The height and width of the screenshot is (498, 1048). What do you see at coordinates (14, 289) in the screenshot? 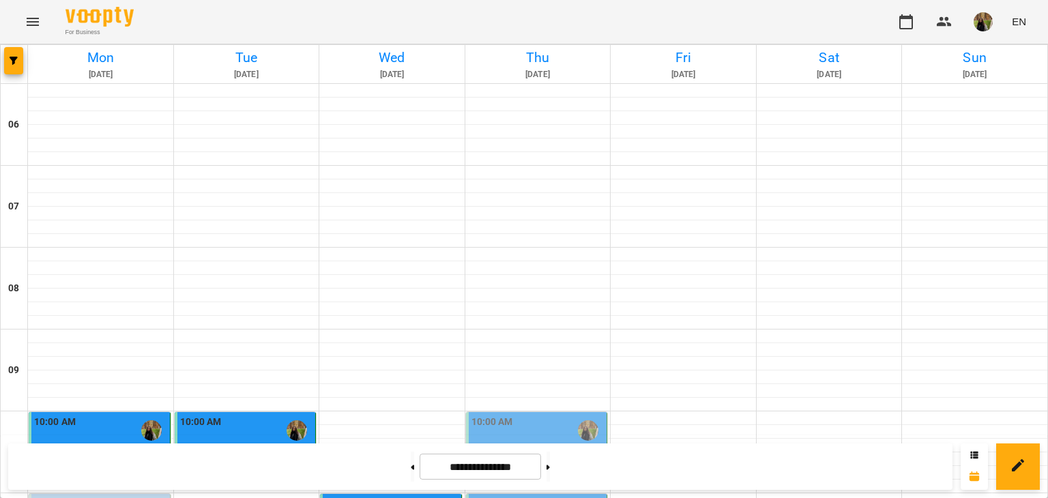
I see `h6: 08` at bounding box center [14, 289].